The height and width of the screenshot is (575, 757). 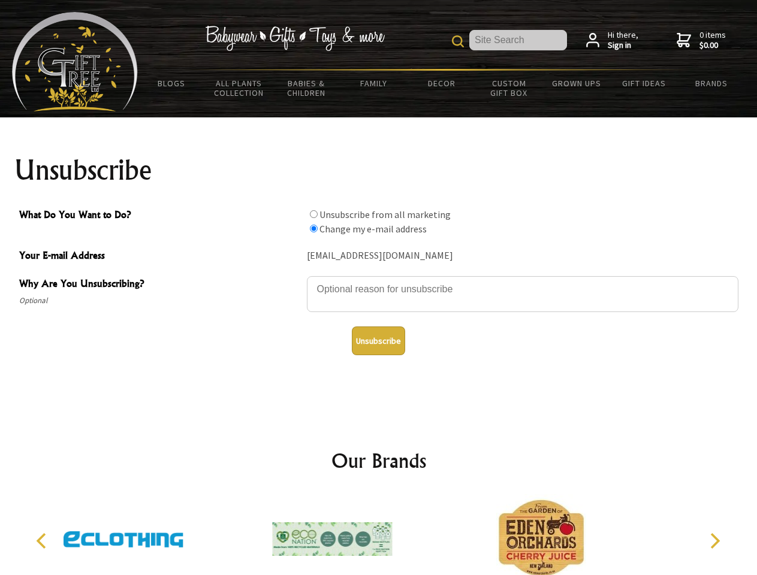 What do you see at coordinates (43, 541) in the screenshot?
I see `button: Previous` at bounding box center [43, 541].